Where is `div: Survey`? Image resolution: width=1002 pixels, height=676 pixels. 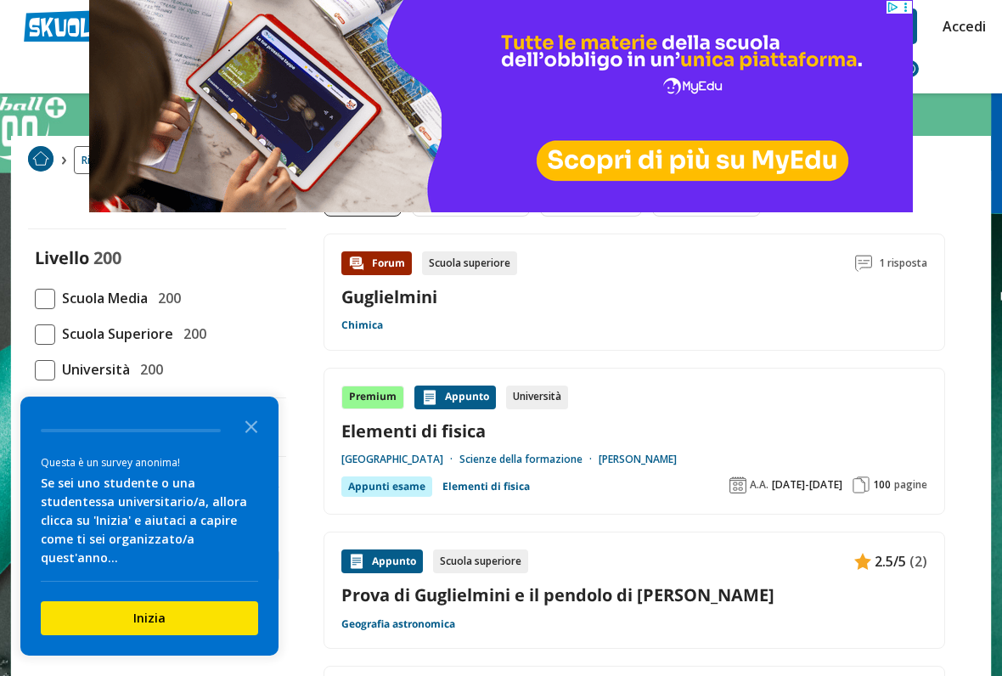 div: Survey is located at coordinates (149, 526).